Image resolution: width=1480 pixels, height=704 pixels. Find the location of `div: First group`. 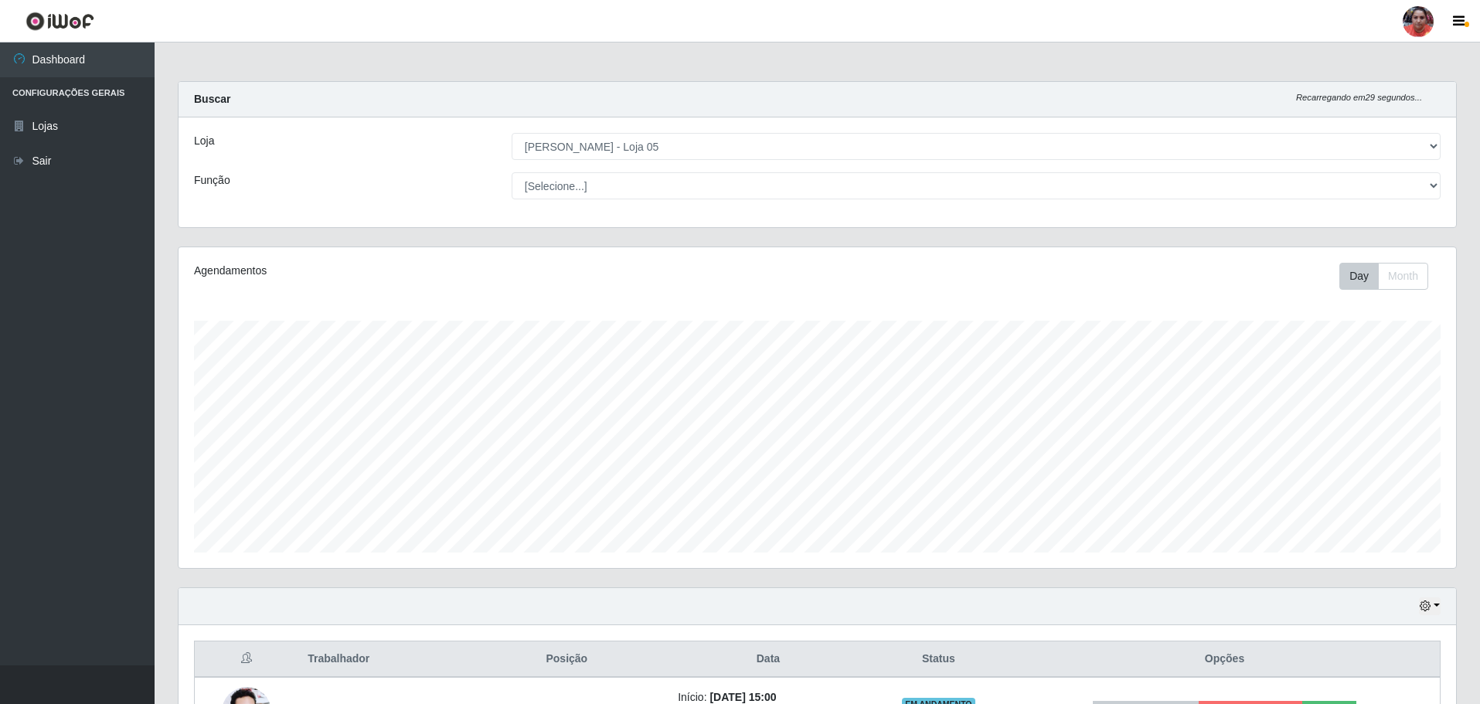

div: First group is located at coordinates (1383, 276).